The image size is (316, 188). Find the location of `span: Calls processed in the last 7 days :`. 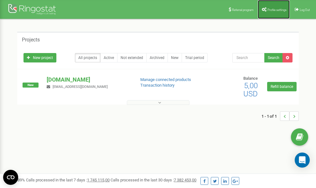

span: Calls processed in the last 7 days : is located at coordinates (68, 179).